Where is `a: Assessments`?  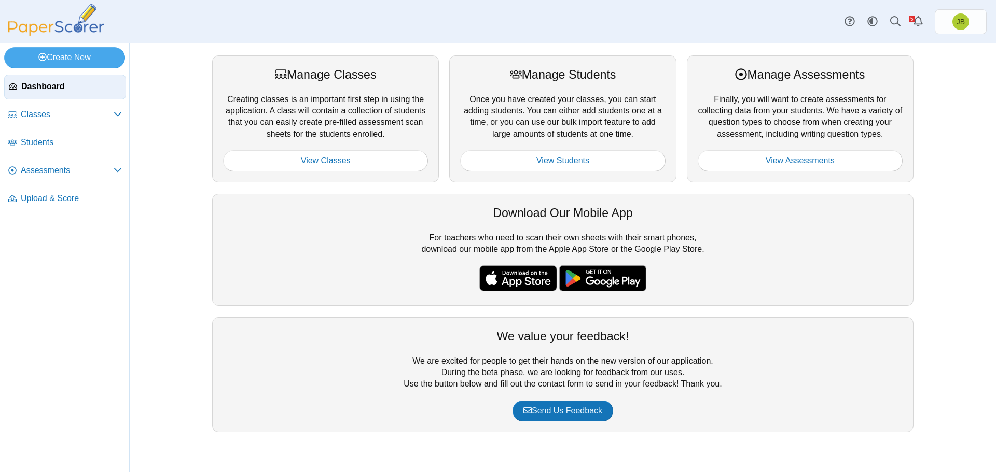 a: Assessments is located at coordinates (65, 171).